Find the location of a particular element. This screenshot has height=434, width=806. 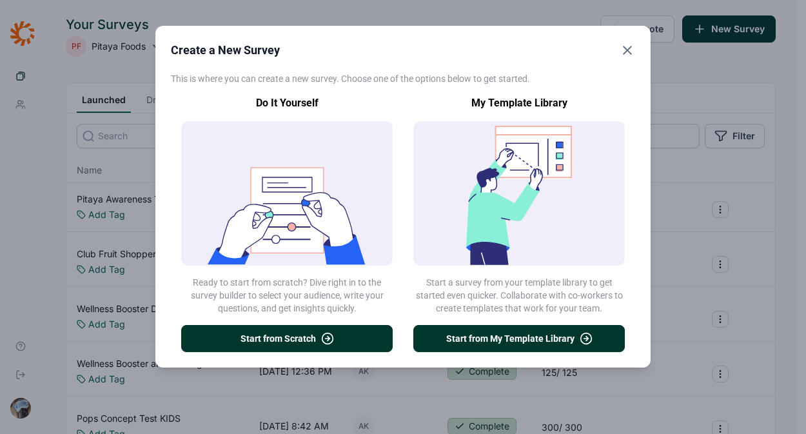

p: This is where you can create a new survey. Choose one of the options below to get started. is located at coordinates (403, 79).